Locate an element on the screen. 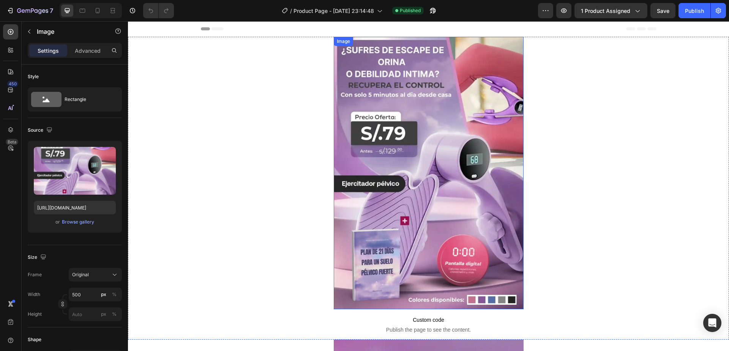 Image resolution: width=729 pixels, height=351 pixels. img: preview-image is located at coordinates (75, 171).